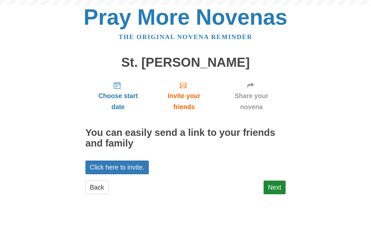 The width and height of the screenshot is (371, 244). I want to click on a: Invite your friends, so click(184, 96).